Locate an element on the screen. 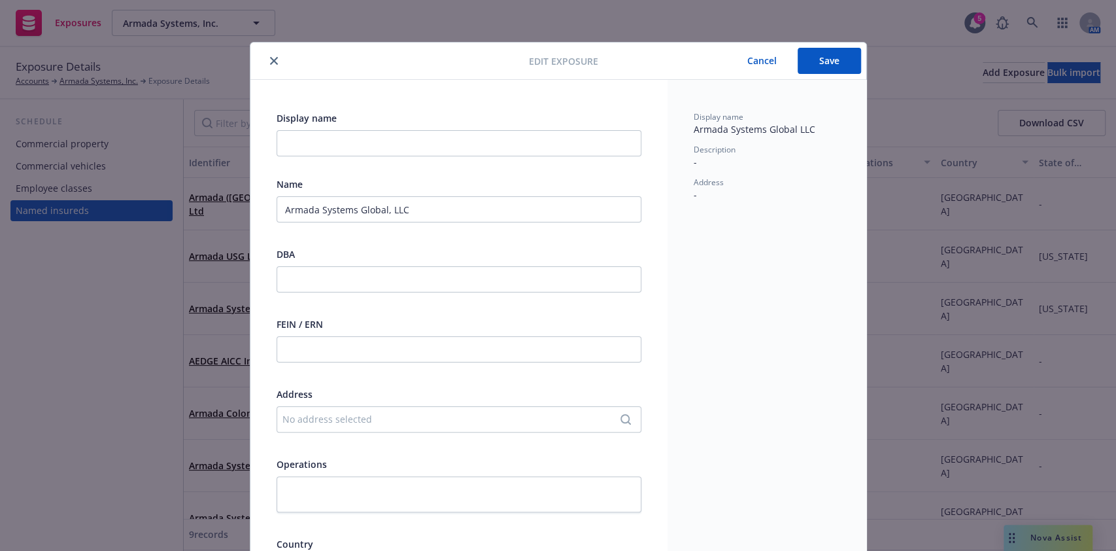 The width and height of the screenshot is (1116, 551). button: close is located at coordinates (274, 61).